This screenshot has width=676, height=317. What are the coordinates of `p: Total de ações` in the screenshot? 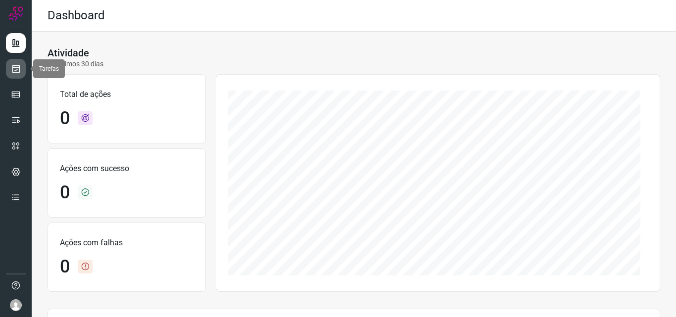 It's located at (127, 94).